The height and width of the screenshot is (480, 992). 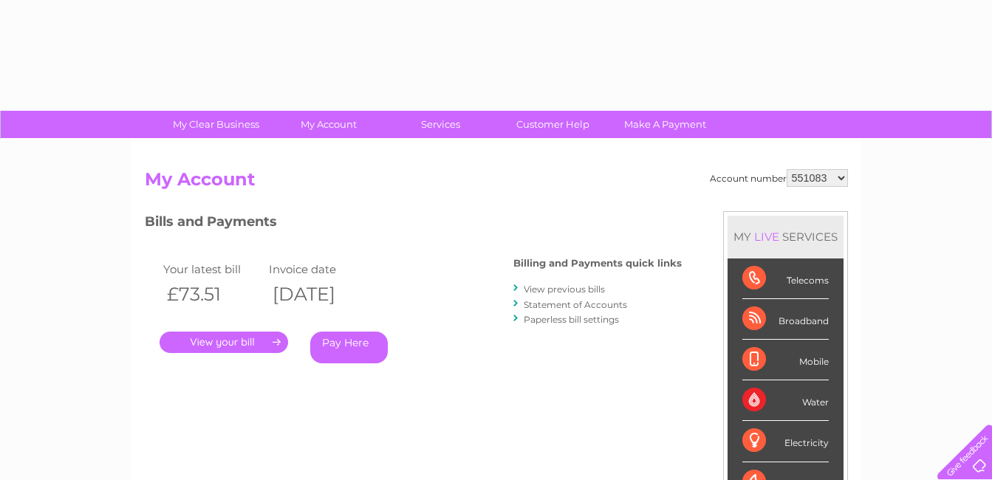 What do you see at coordinates (778, 178) in the screenshot?
I see `div: Account number` at bounding box center [778, 178].